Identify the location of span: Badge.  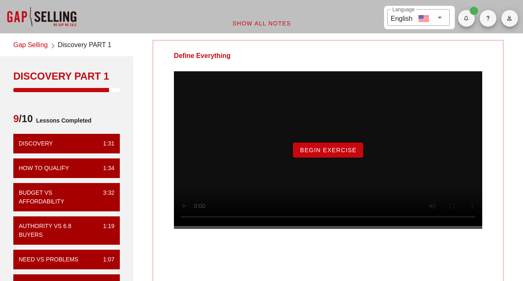
(474, 11).